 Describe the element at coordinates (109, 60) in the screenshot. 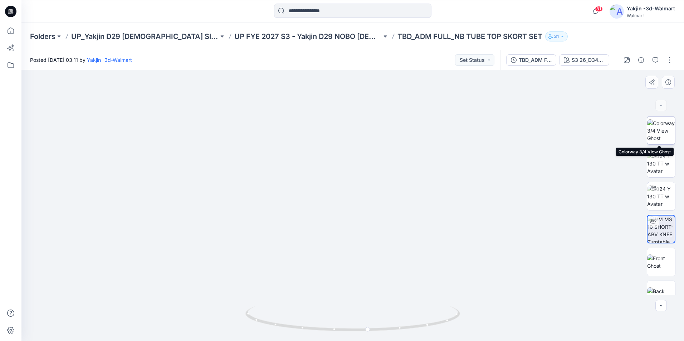

I see `a: Yakjin -3d-Walmart` at that location.